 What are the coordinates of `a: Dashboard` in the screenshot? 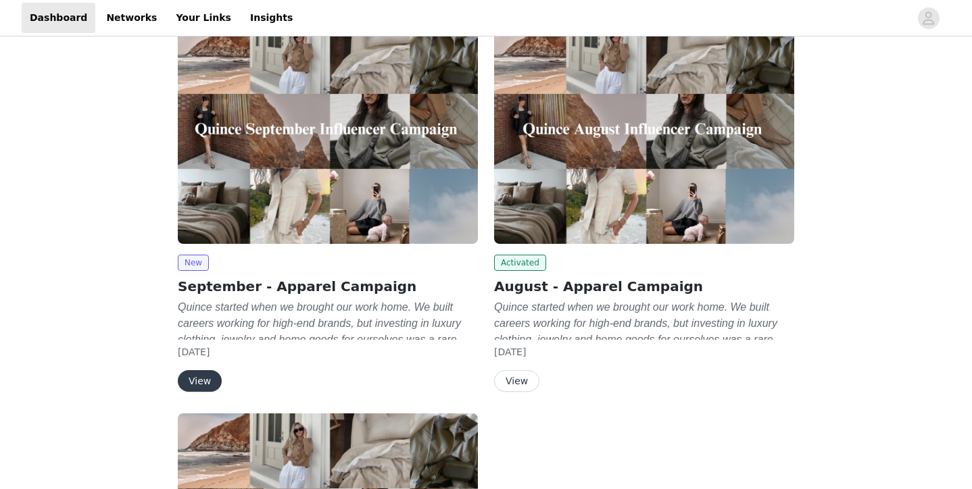 It's located at (58, 18).